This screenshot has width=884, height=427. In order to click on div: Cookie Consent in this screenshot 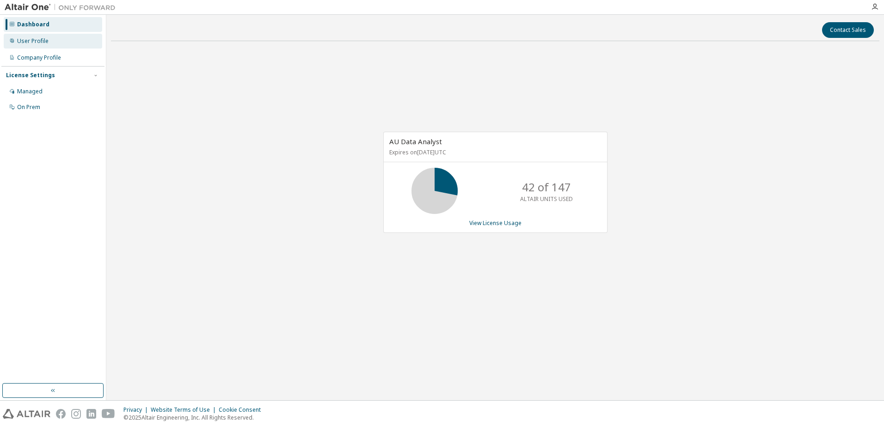, I will do `click(242, 410)`.